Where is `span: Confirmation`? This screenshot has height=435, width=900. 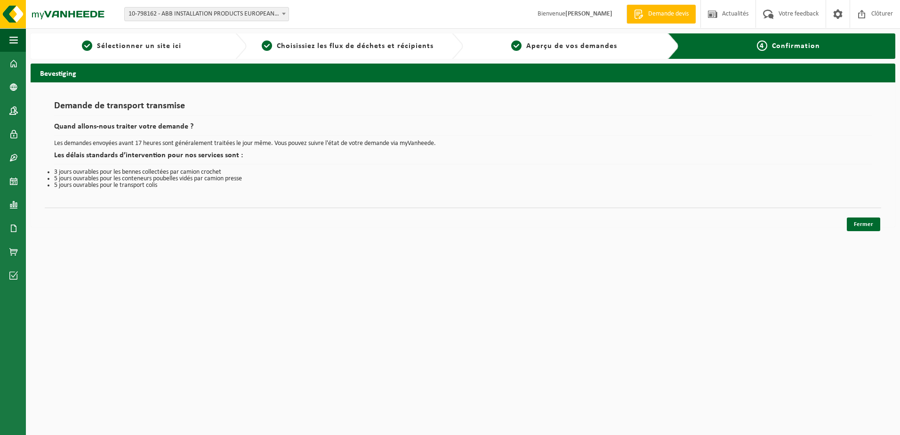 span: Confirmation is located at coordinates (796, 46).